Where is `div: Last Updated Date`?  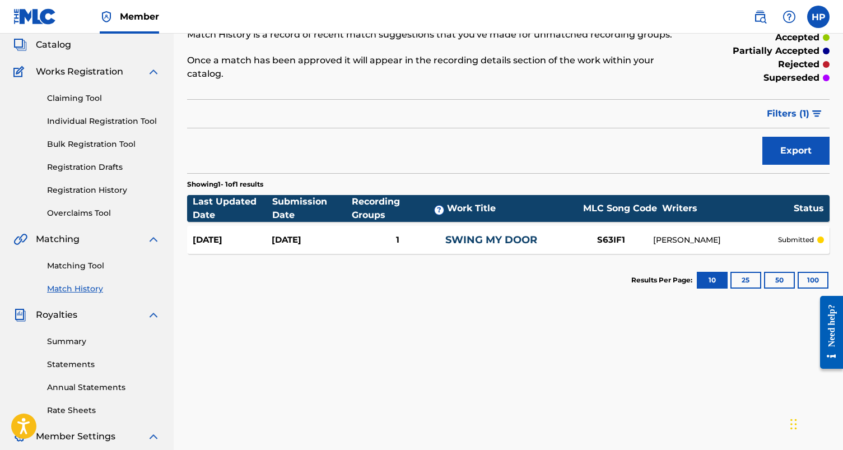 div: Last Updated Date is located at coordinates (232, 208).